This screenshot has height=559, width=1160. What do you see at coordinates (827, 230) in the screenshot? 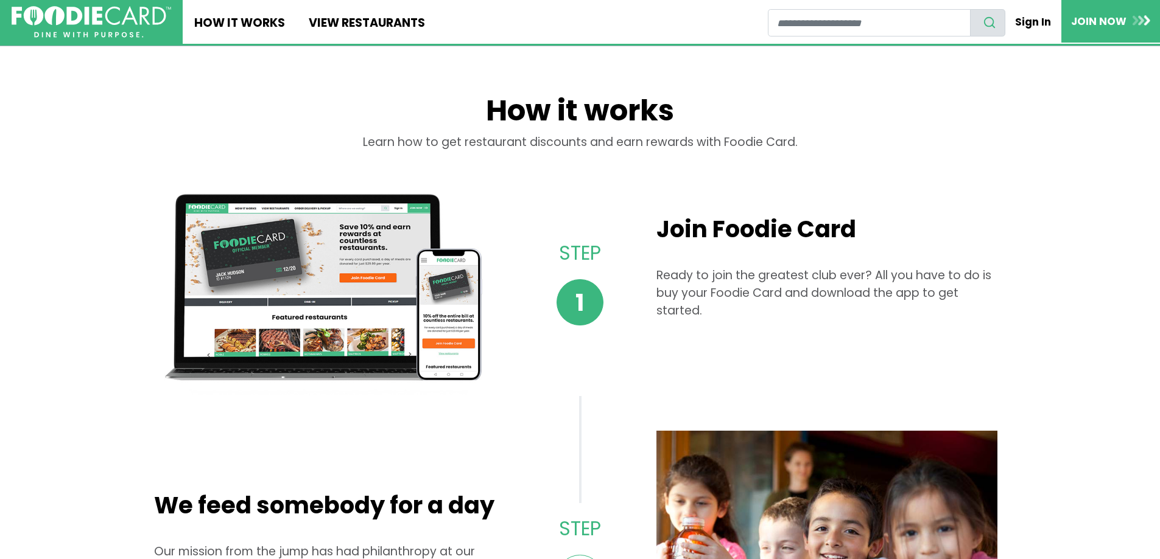
I see `h2: Join Foodie Card` at bounding box center [827, 230].